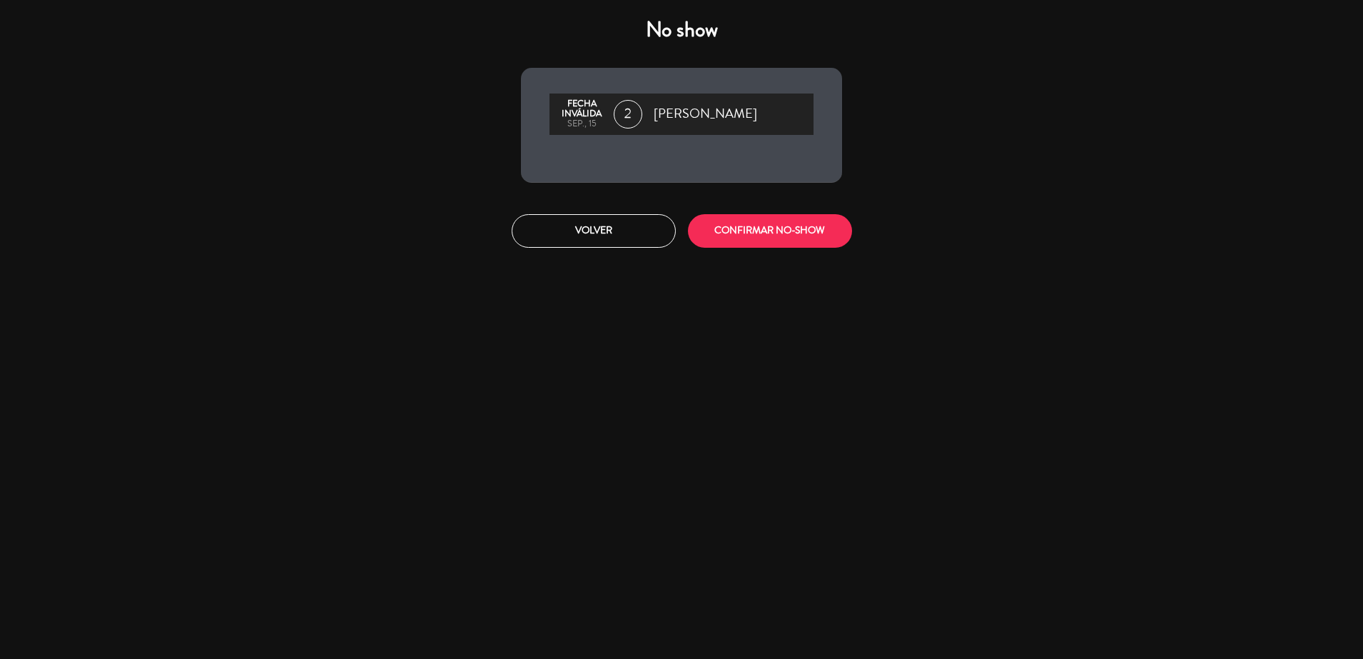  Describe the element at coordinates (628, 114) in the screenshot. I see `span: 2` at that location.